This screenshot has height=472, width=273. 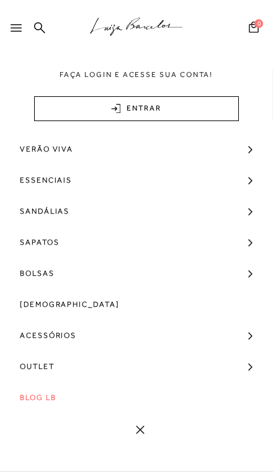 I want to click on span: Verão Viva, so click(x=47, y=149).